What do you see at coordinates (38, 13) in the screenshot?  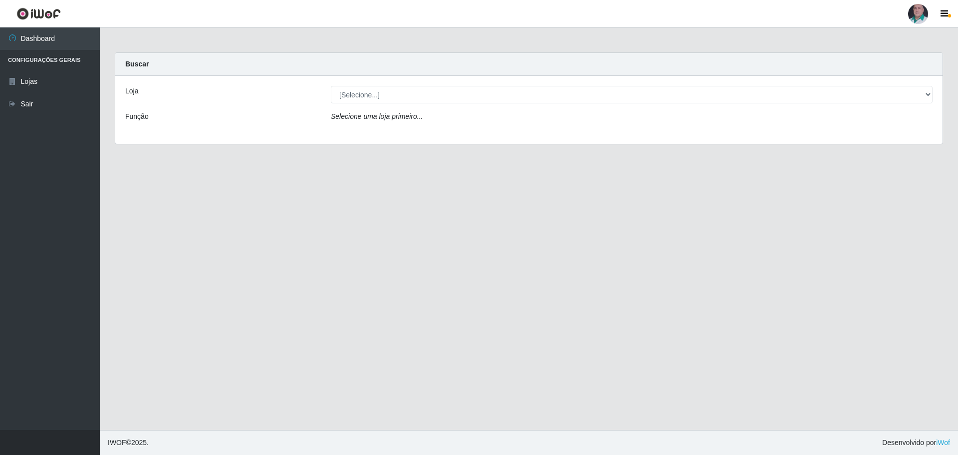 I see `img: CoreUI Logo` at bounding box center [38, 13].